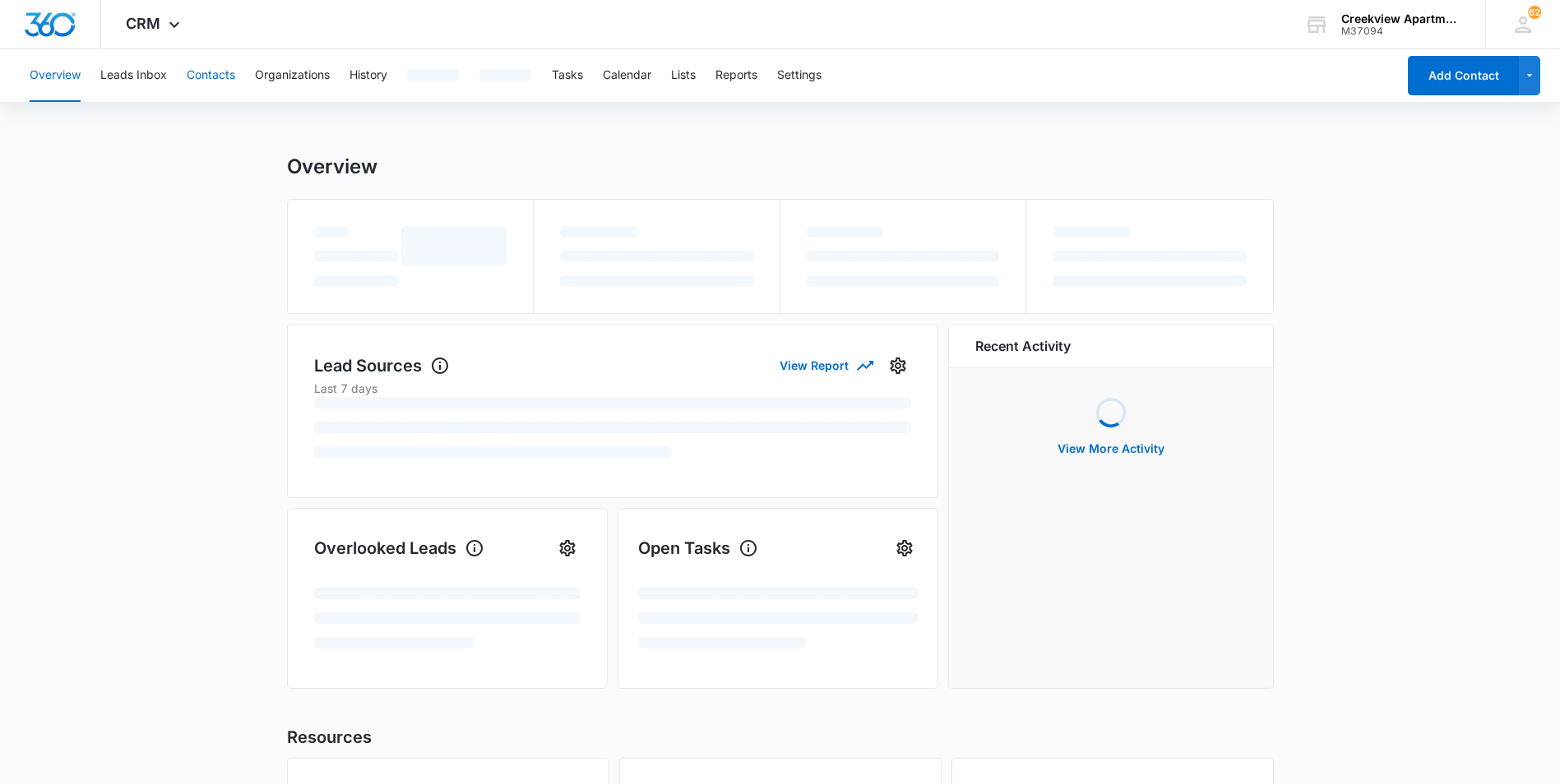  What do you see at coordinates (1535, 12) in the screenshot?
I see `div: notifications count` at bounding box center [1535, 12].